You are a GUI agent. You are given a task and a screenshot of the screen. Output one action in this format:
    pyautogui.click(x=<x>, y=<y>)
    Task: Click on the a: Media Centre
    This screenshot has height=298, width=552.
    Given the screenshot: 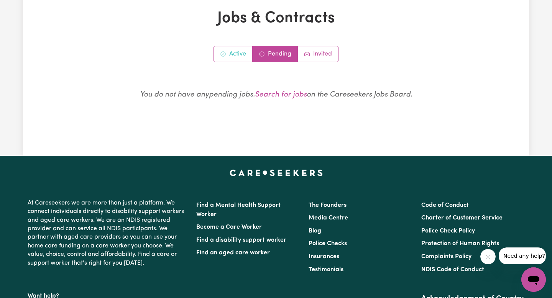 What is the action you would take?
    pyautogui.click(x=328, y=218)
    